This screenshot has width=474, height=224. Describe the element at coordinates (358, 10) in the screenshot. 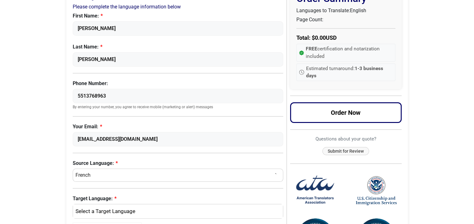

I see `span: English` at that location.